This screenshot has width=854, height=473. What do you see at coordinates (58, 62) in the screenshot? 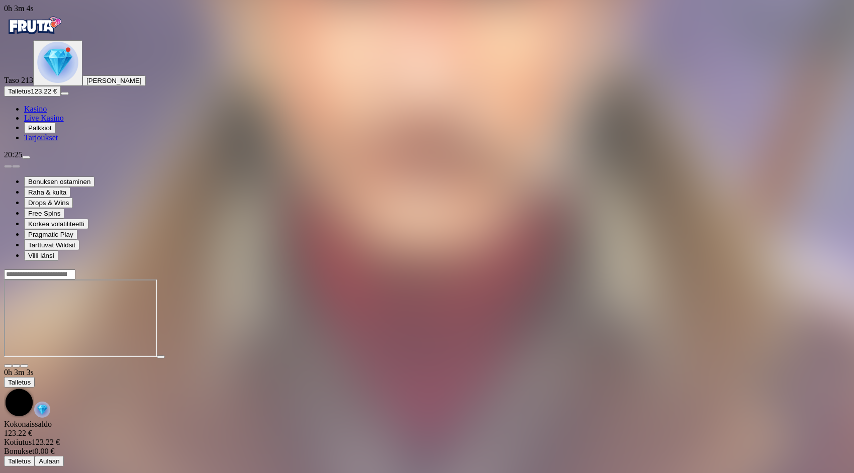
I see `img: level unlocked` at bounding box center [58, 62].